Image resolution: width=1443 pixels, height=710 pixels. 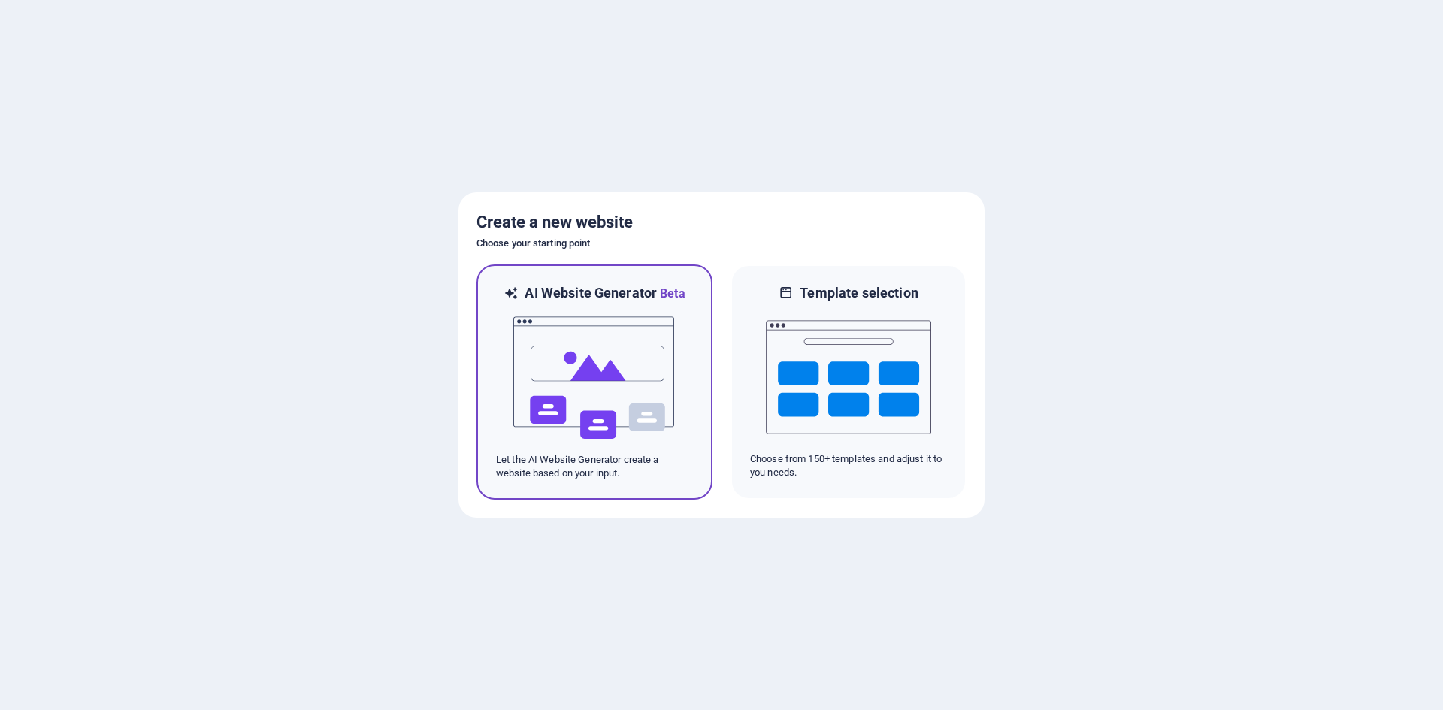 I want to click on h5: Create a new website, so click(x=721, y=222).